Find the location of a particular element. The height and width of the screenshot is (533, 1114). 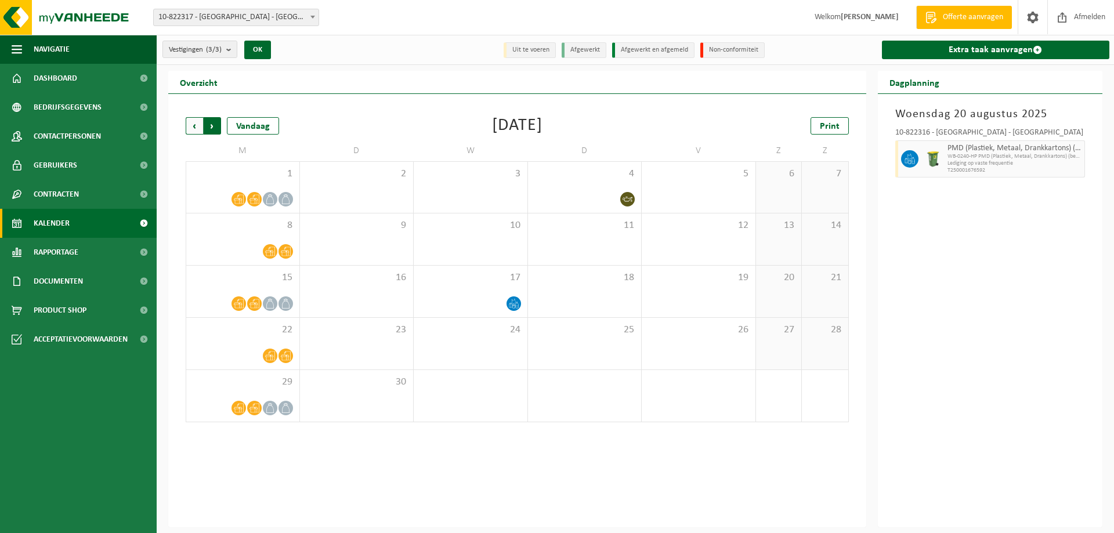

span: Dashboard is located at coordinates (55, 78).